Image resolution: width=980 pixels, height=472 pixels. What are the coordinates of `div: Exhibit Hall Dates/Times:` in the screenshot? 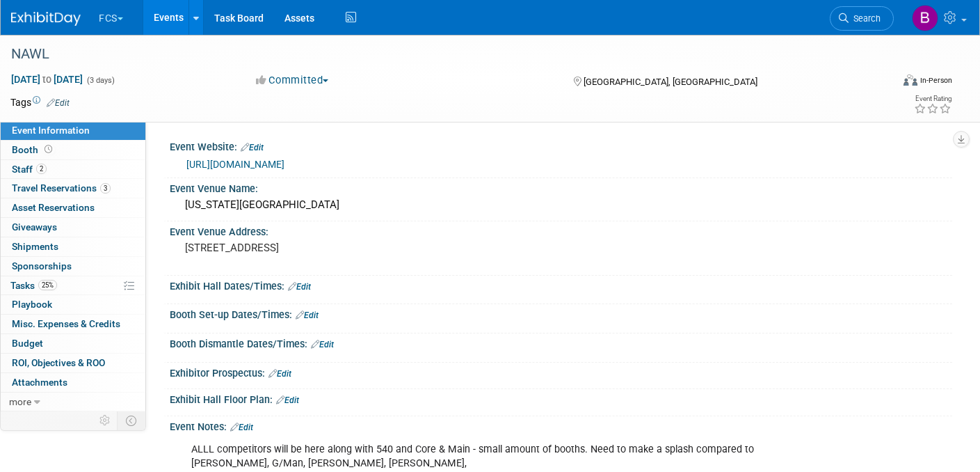 It's located at (561, 284).